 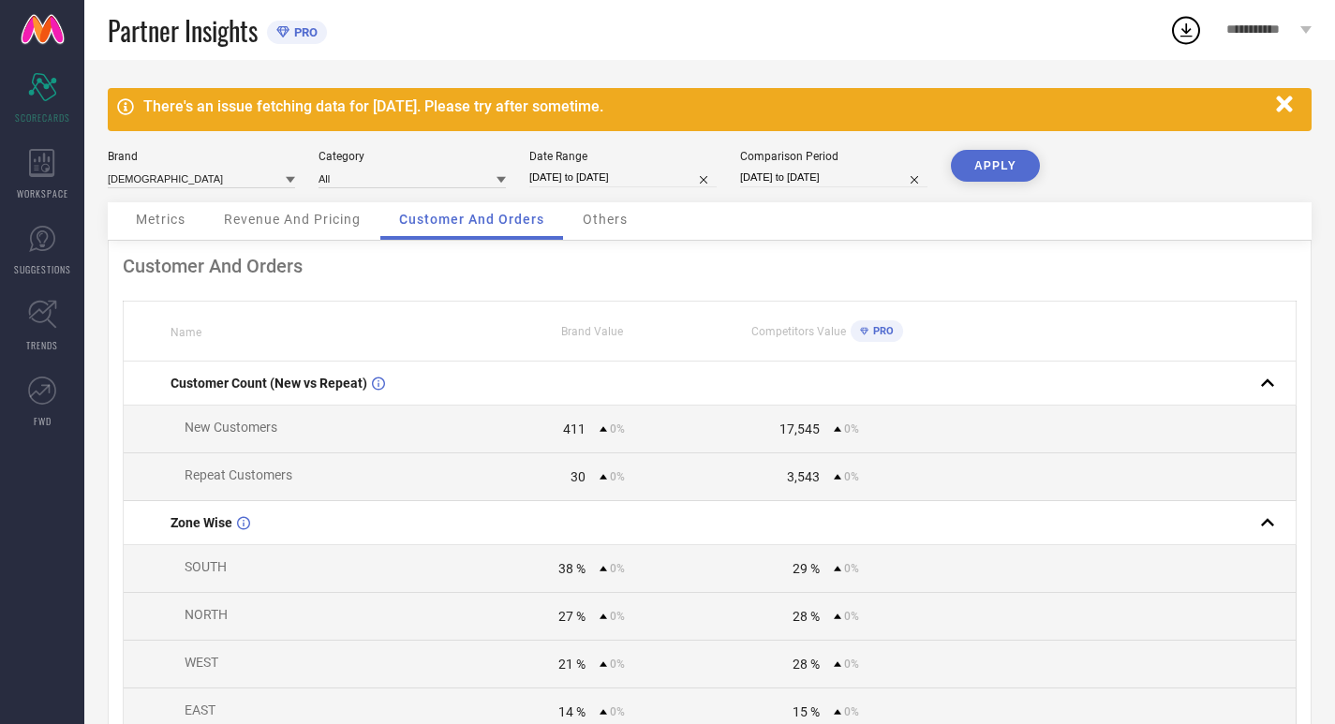 What do you see at coordinates (269, 383) in the screenshot?
I see `span: Customer Count (New vs Repeat)` at bounding box center [269, 383].